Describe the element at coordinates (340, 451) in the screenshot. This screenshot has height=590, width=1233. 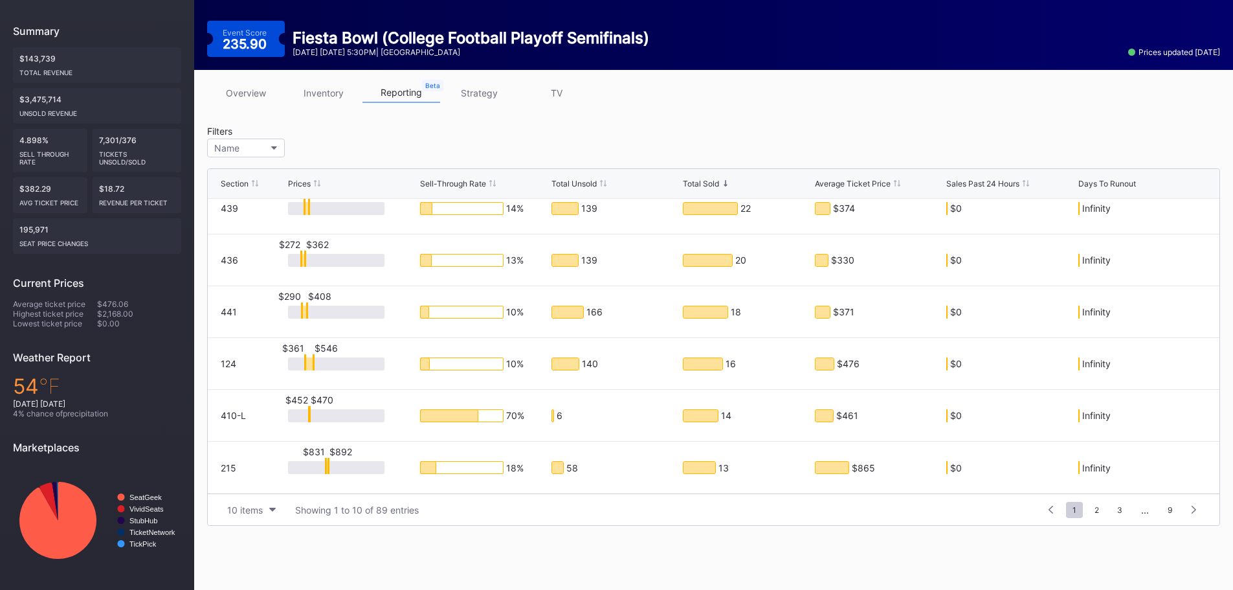
I see `div: $892` at that location.